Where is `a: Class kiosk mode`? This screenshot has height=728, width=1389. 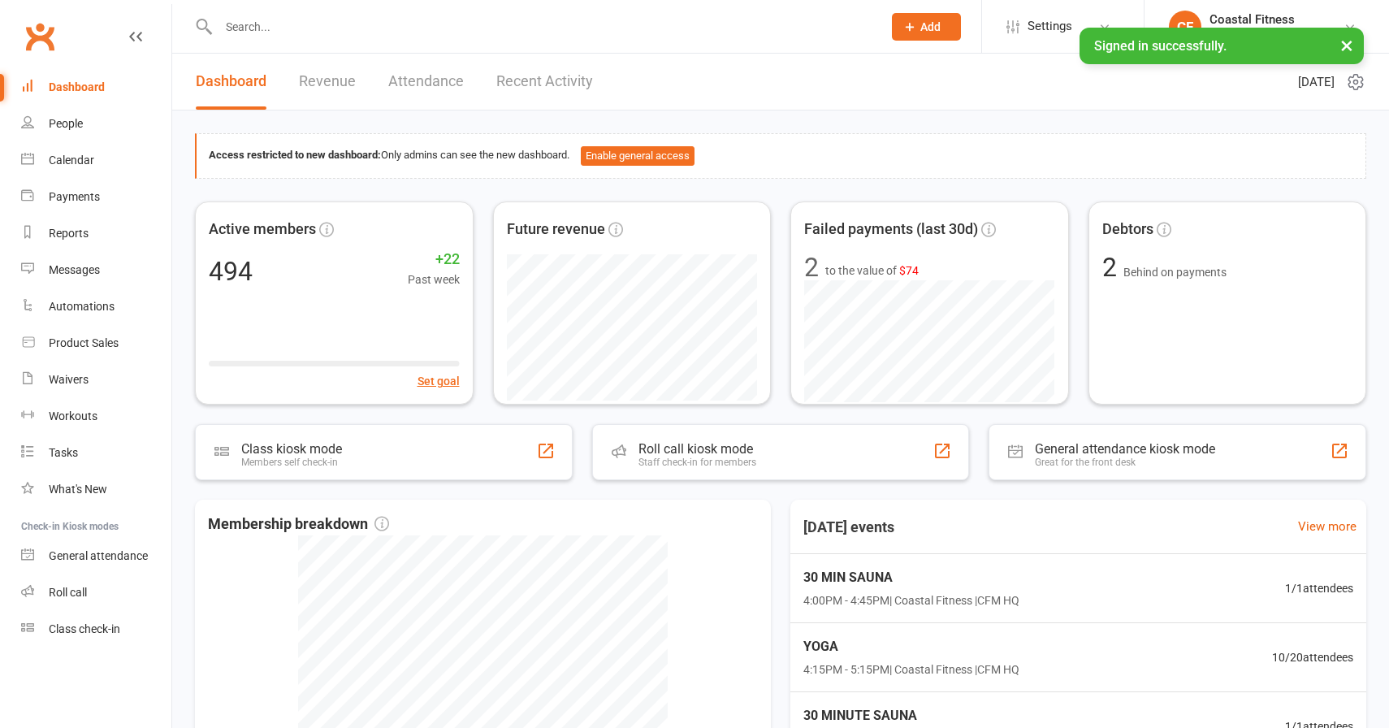 a: Class kiosk mode is located at coordinates (96, 629).